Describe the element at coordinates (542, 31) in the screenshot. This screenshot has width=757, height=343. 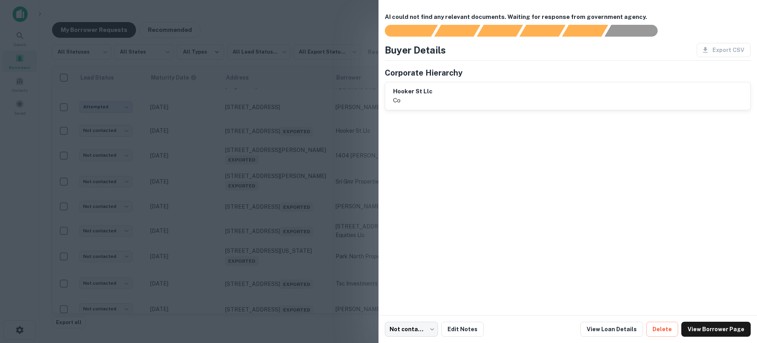
I see `div: Principals found, AI now looking for contact information...` at that location.